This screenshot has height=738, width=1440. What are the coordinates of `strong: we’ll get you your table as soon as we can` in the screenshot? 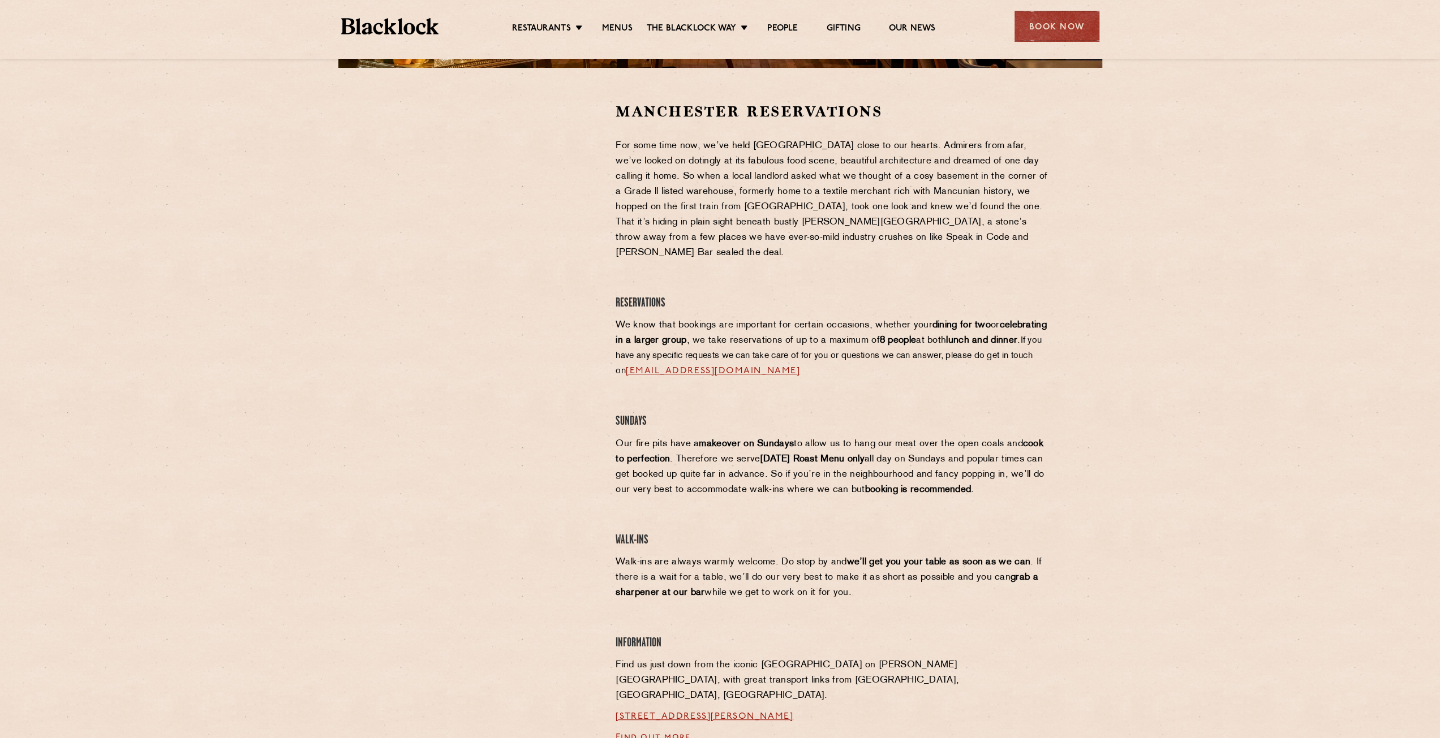 It's located at (938, 562).